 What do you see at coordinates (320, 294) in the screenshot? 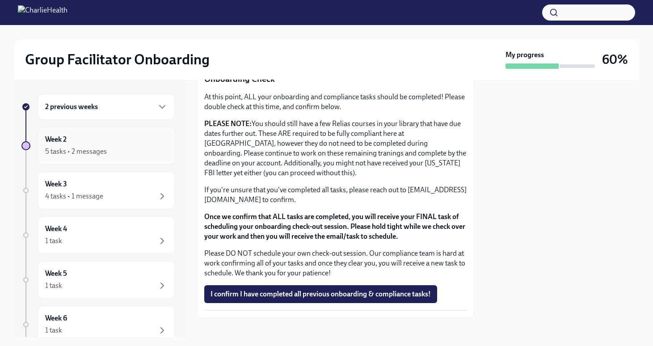
I see `span: I confirm I have completed all previous onboarding & compliance tasks!` at bounding box center [320, 294].